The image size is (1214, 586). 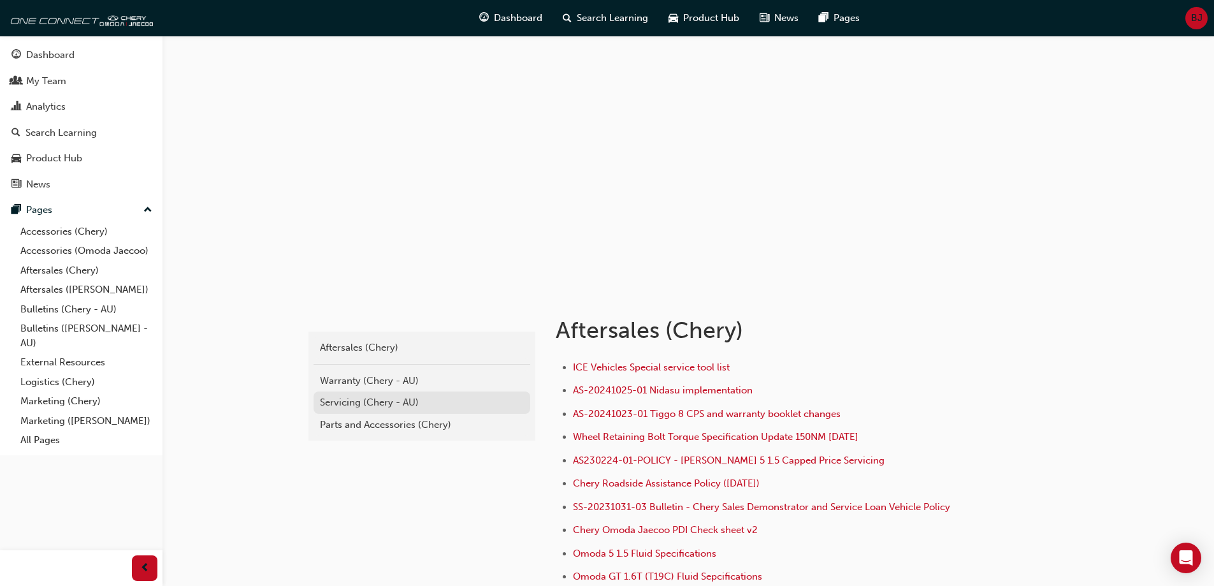 What do you see at coordinates (422, 424) in the screenshot?
I see `div: Parts and Accessories (Chery)` at bounding box center [422, 424].